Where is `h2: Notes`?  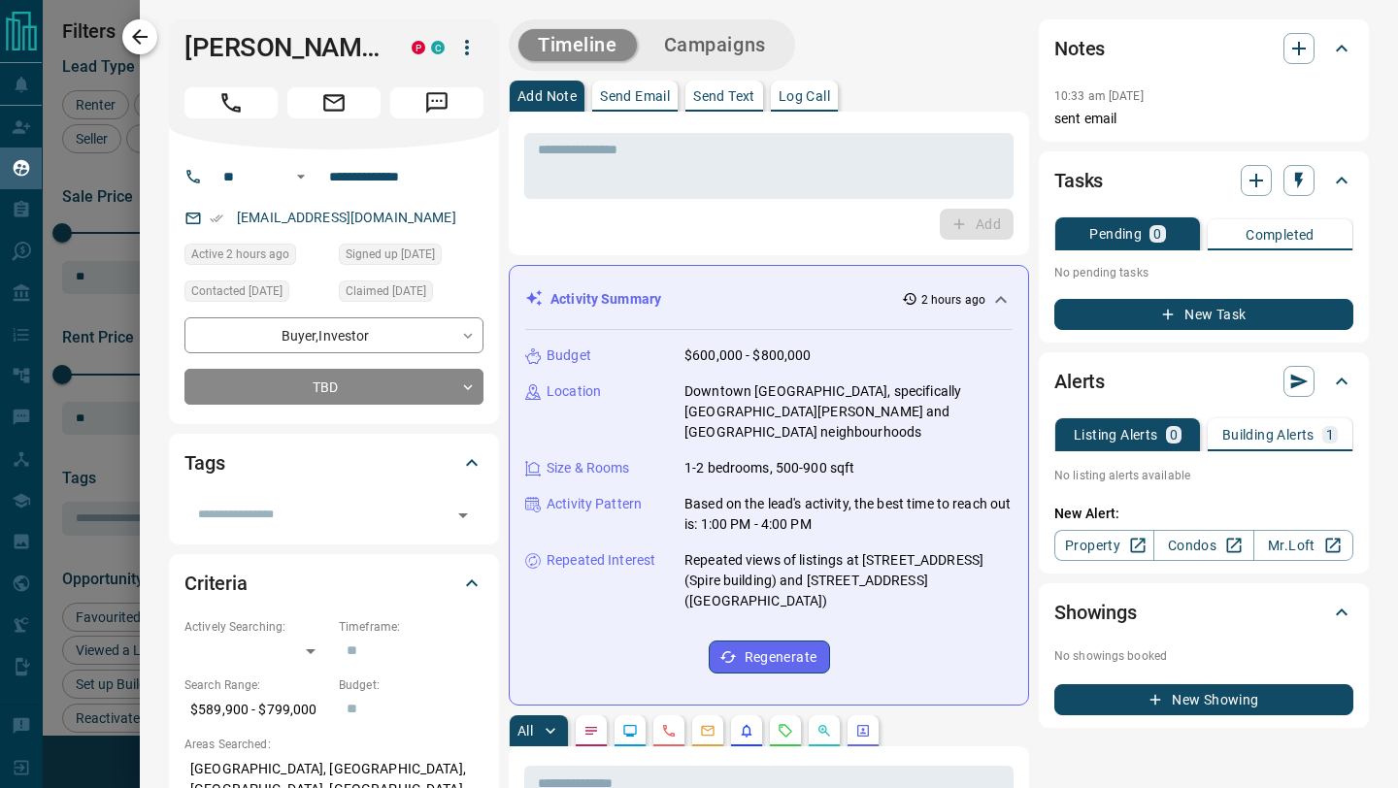 h2: Notes is located at coordinates (1079, 49).